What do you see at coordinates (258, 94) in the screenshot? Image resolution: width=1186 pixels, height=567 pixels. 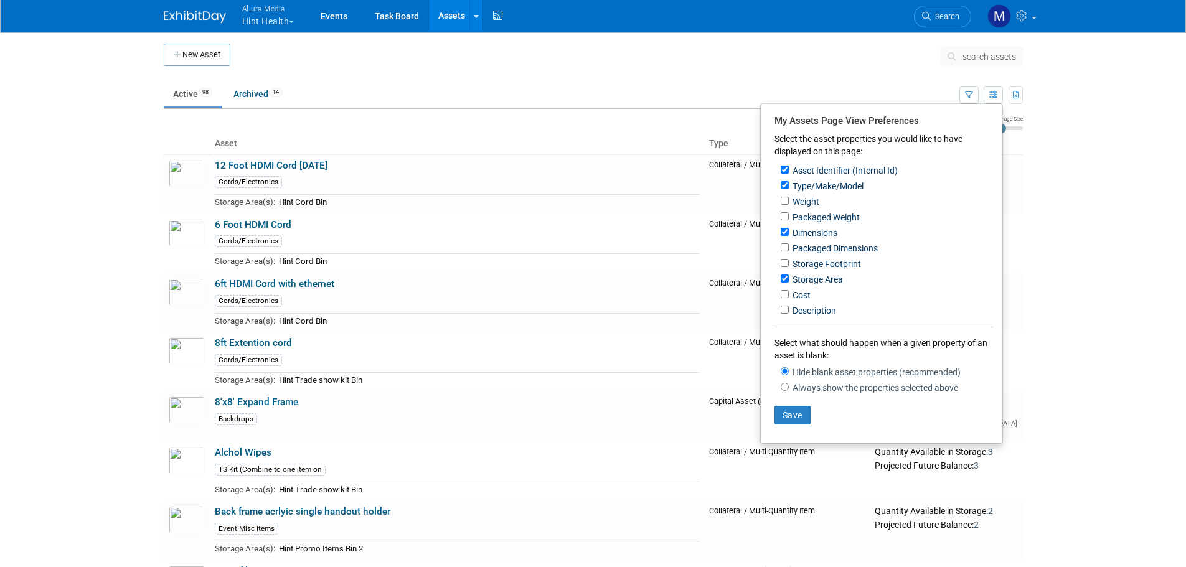 I see `a: Archived14` at bounding box center [258, 94].